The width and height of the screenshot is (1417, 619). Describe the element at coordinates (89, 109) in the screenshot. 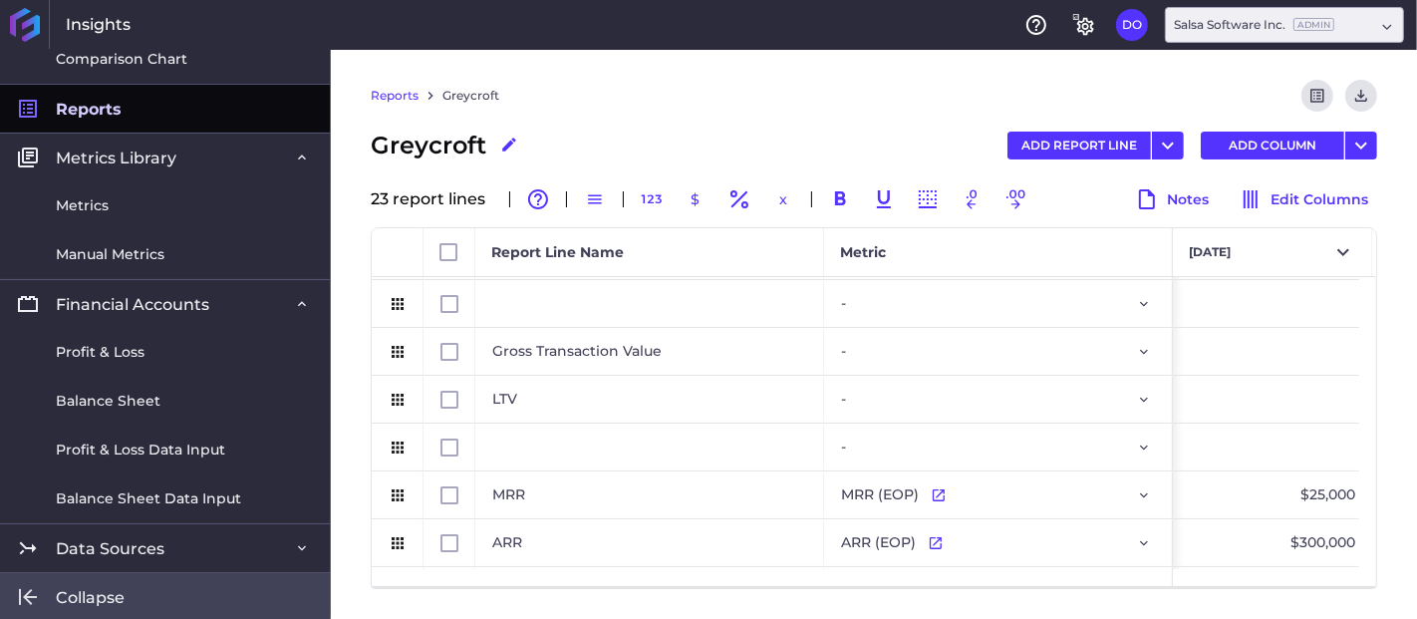

I see `span: Reports` at that location.